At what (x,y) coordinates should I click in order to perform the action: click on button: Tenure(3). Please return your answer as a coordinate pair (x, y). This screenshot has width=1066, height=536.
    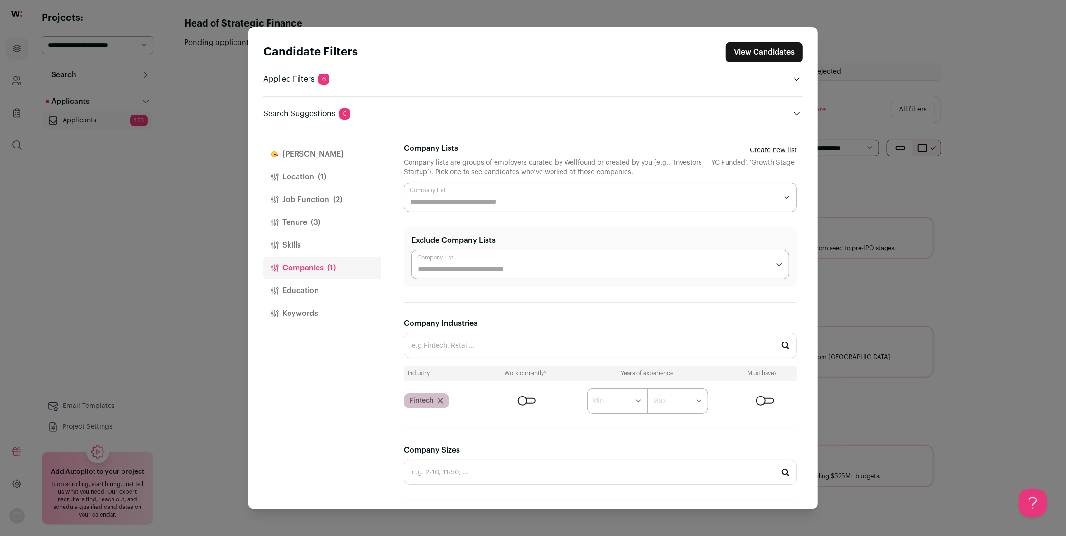
    Looking at the image, I should click on (322, 223).